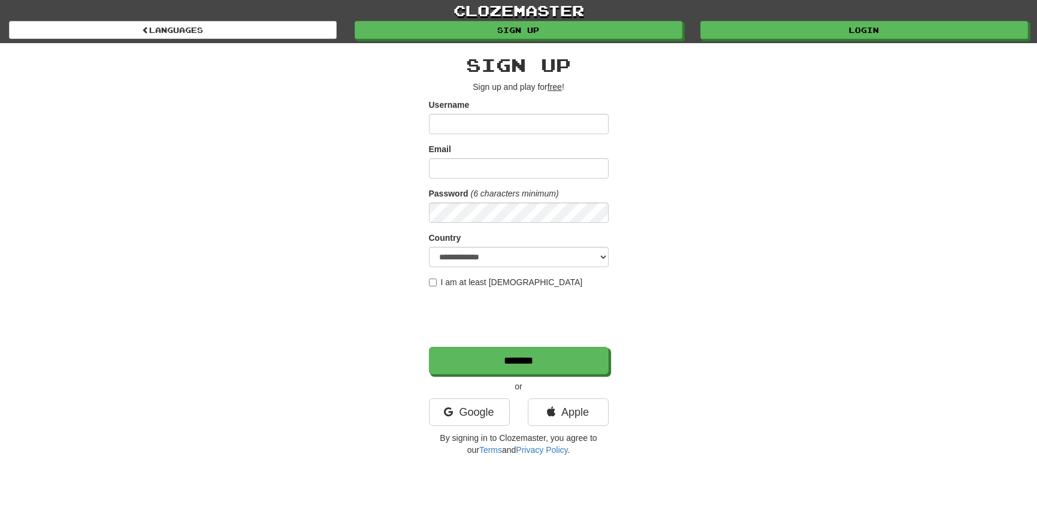 The image size is (1037, 511). What do you see at coordinates (519, 65) in the screenshot?
I see `h2: Sign up` at bounding box center [519, 65].